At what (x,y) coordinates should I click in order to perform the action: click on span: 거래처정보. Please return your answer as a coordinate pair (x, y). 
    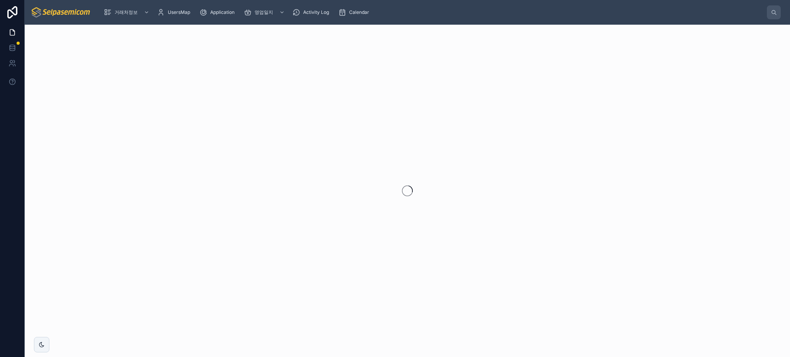
    Looking at the image, I should click on (126, 12).